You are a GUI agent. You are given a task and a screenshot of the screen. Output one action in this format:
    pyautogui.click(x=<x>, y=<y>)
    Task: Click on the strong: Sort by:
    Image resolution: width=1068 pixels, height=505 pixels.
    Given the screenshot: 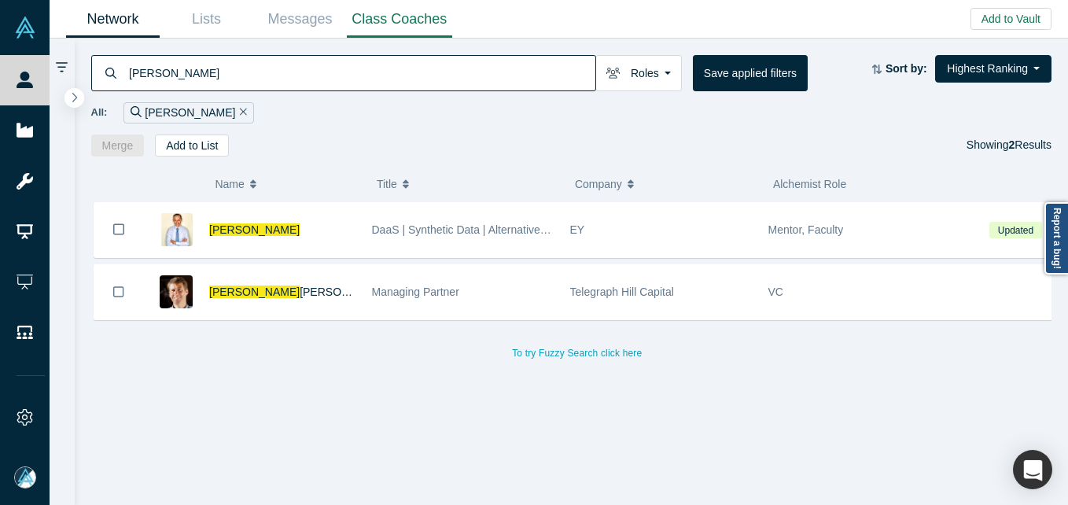 What is the action you would take?
    pyautogui.click(x=906, y=68)
    